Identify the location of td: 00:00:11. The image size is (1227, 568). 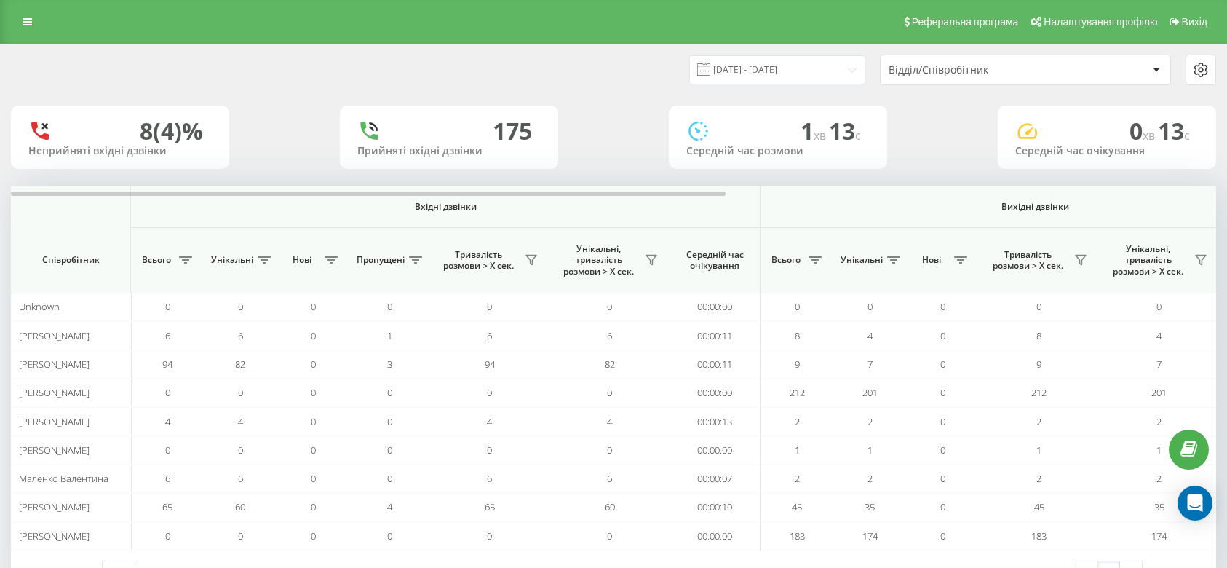
(715, 335).